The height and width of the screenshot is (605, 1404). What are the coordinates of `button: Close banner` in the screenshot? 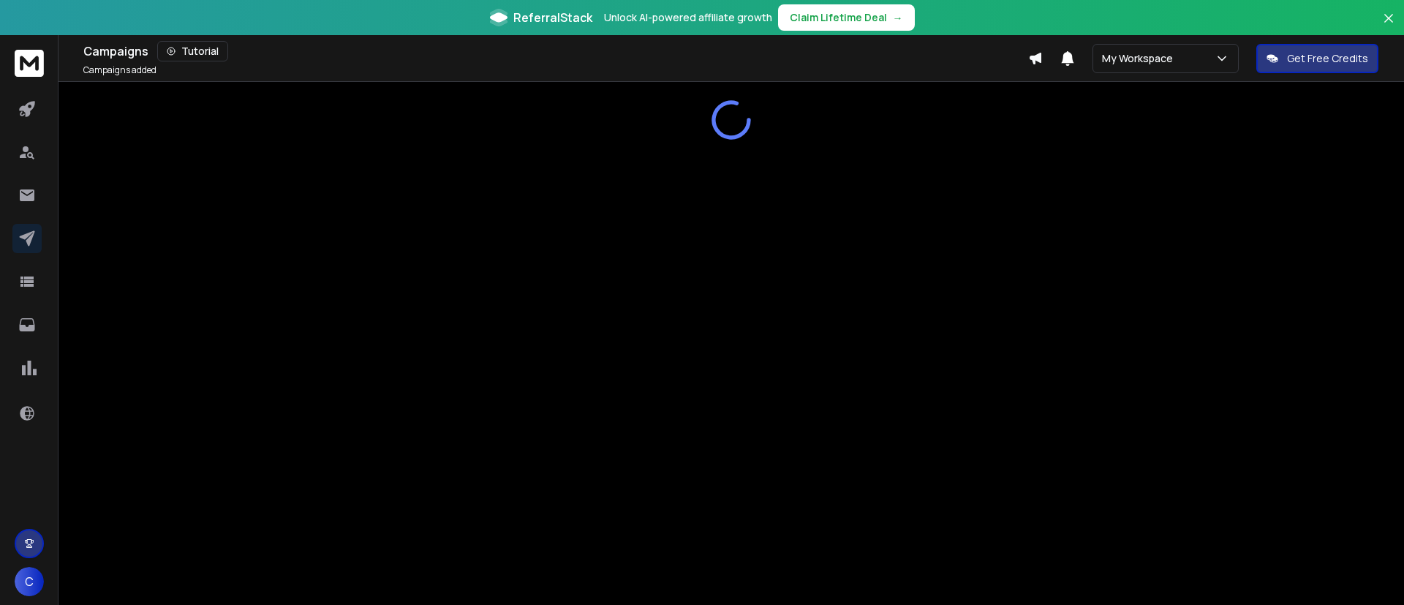 It's located at (1389, 26).